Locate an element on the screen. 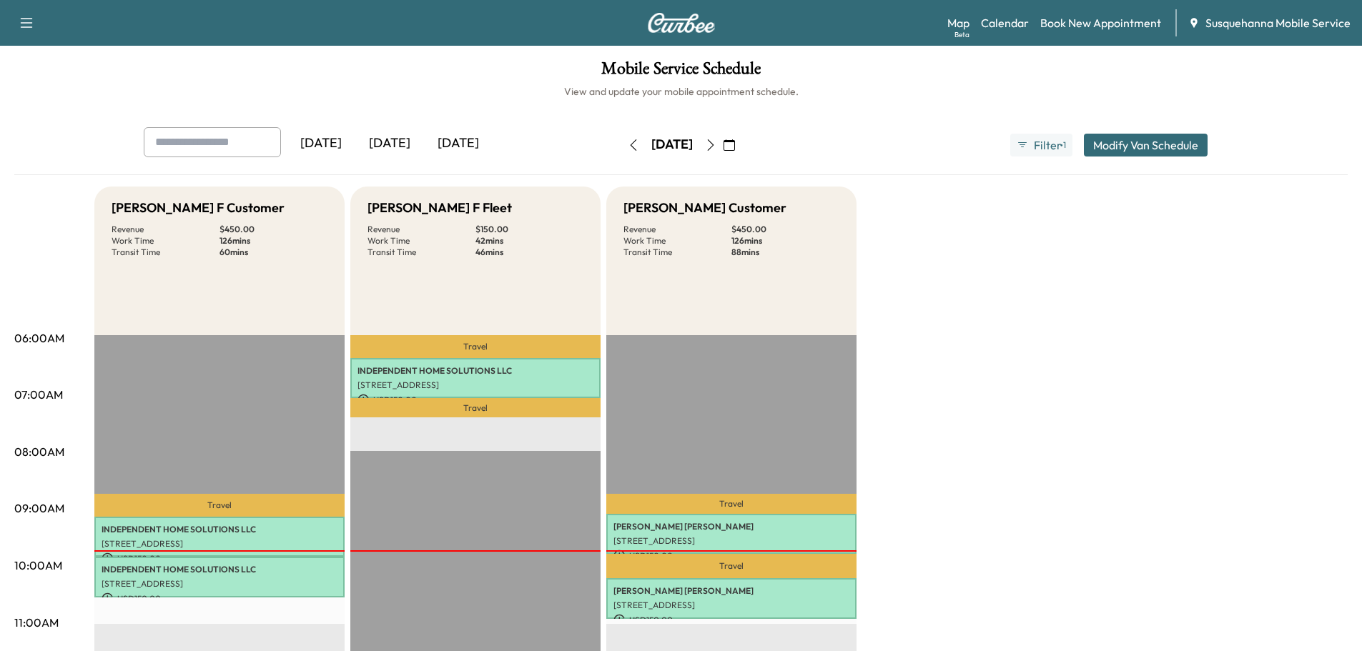  h6: View and update your mobile appointment schedule. is located at coordinates (681, 92).